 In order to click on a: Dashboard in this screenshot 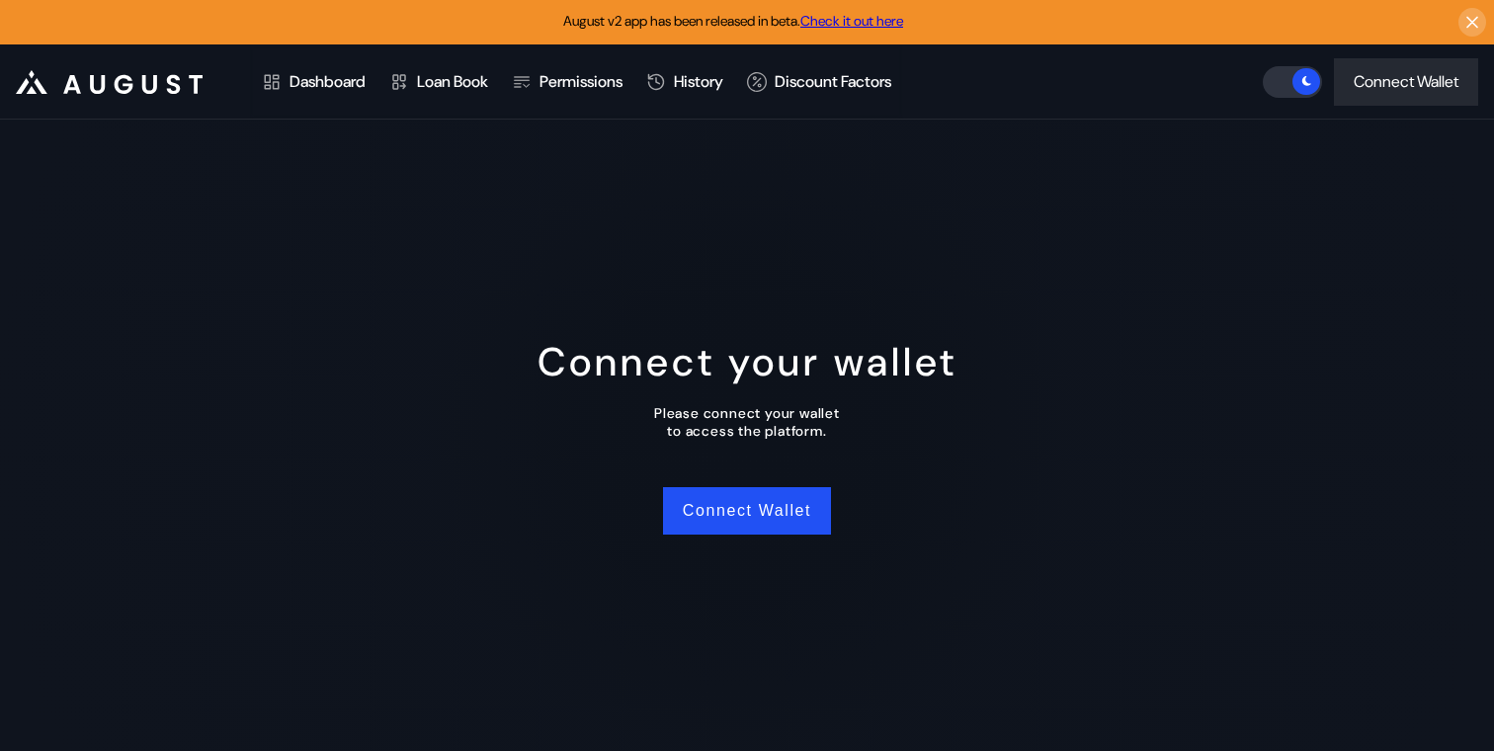, I will do `click(313, 82)`.